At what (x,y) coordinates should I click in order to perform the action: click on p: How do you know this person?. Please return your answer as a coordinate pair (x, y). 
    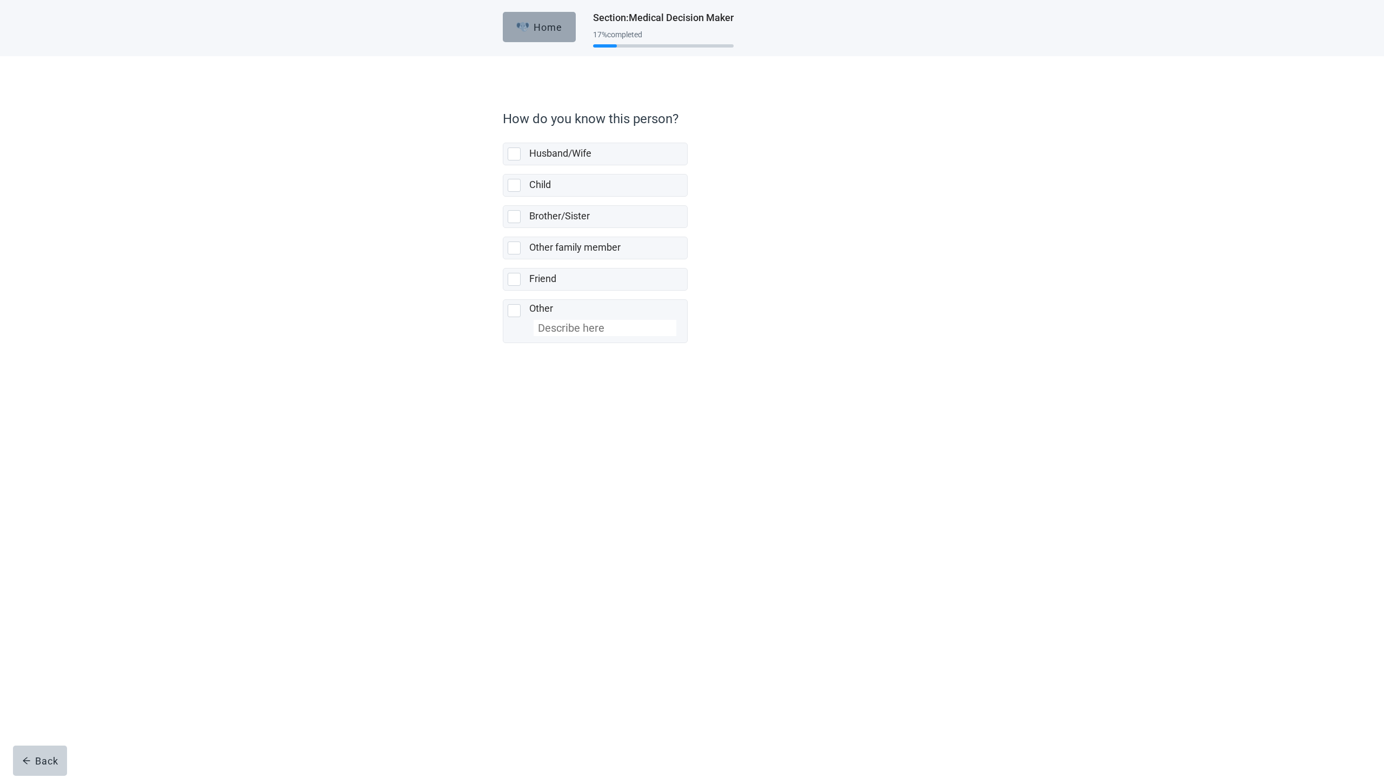
    Looking at the image, I should click on (689, 119).